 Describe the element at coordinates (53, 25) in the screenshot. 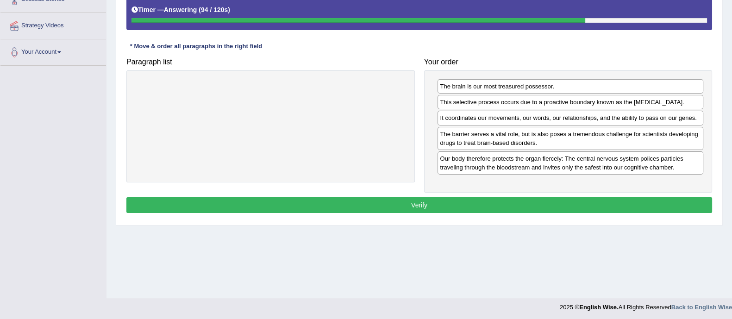

I see `a: Strategy Videos` at that location.